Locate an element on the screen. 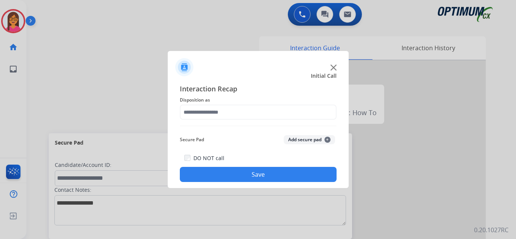 This screenshot has height=239, width=516. span: Initial Call is located at coordinates (324, 76).